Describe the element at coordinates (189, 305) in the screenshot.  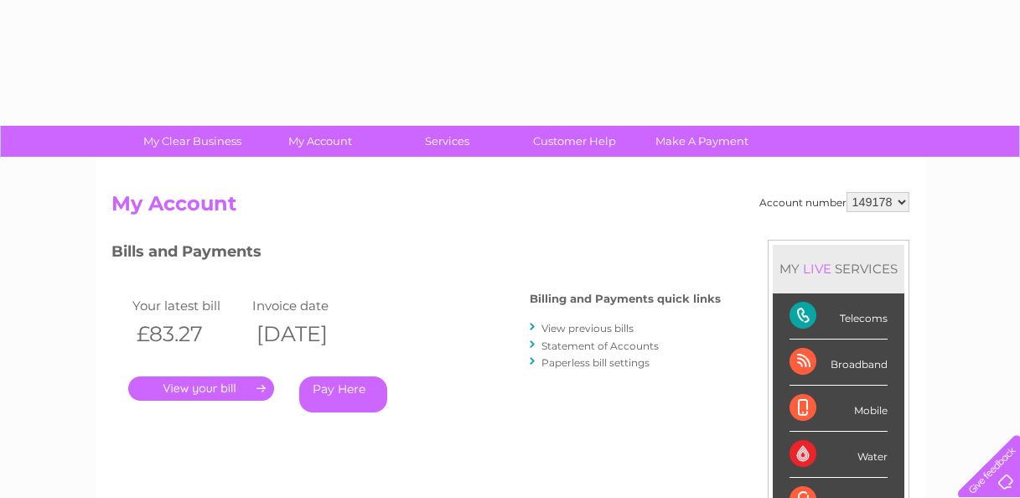
I see `td: Your latest bill` at that location.